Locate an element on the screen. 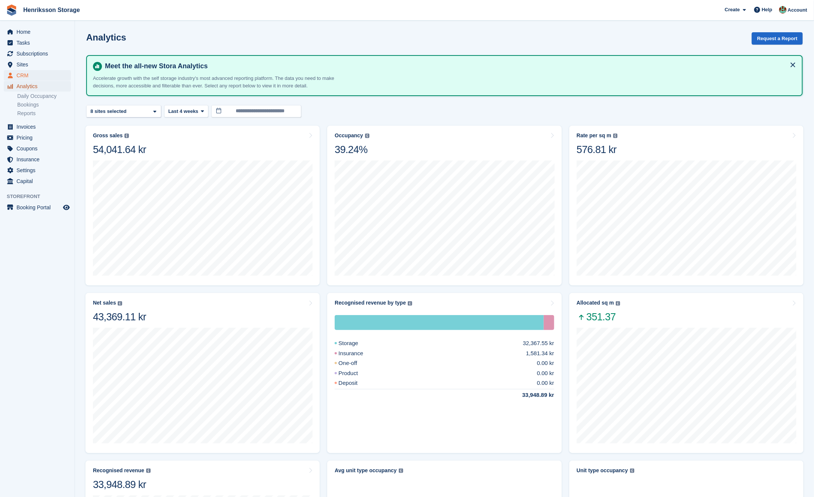 This screenshot has height=497, width=814. div: Recognised revenue is located at coordinates (118, 470).